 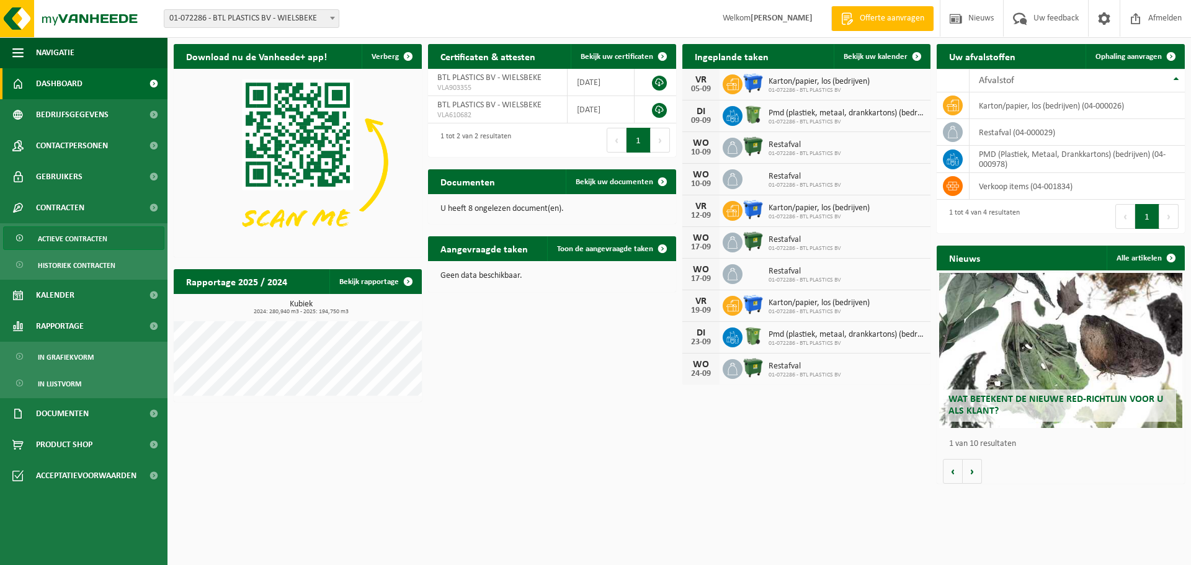 What do you see at coordinates (484, 248) in the screenshot?
I see `h2: Aangevraagde taken` at bounding box center [484, 248].